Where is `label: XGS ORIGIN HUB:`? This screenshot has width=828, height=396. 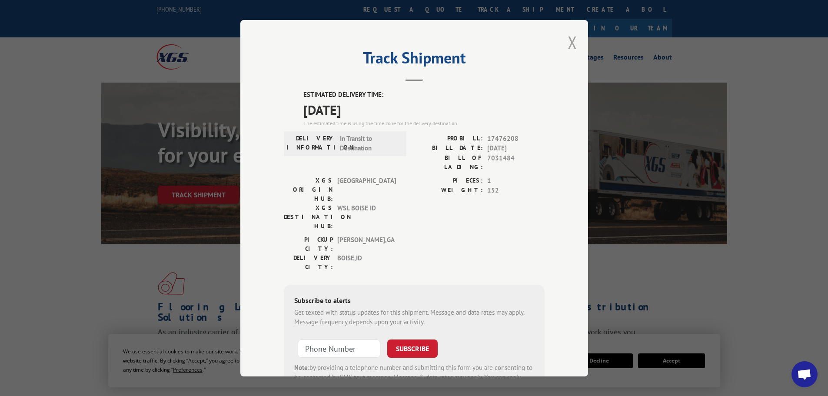
label: XGS ORIGIN HUB: is located at coordinates (308, 189).